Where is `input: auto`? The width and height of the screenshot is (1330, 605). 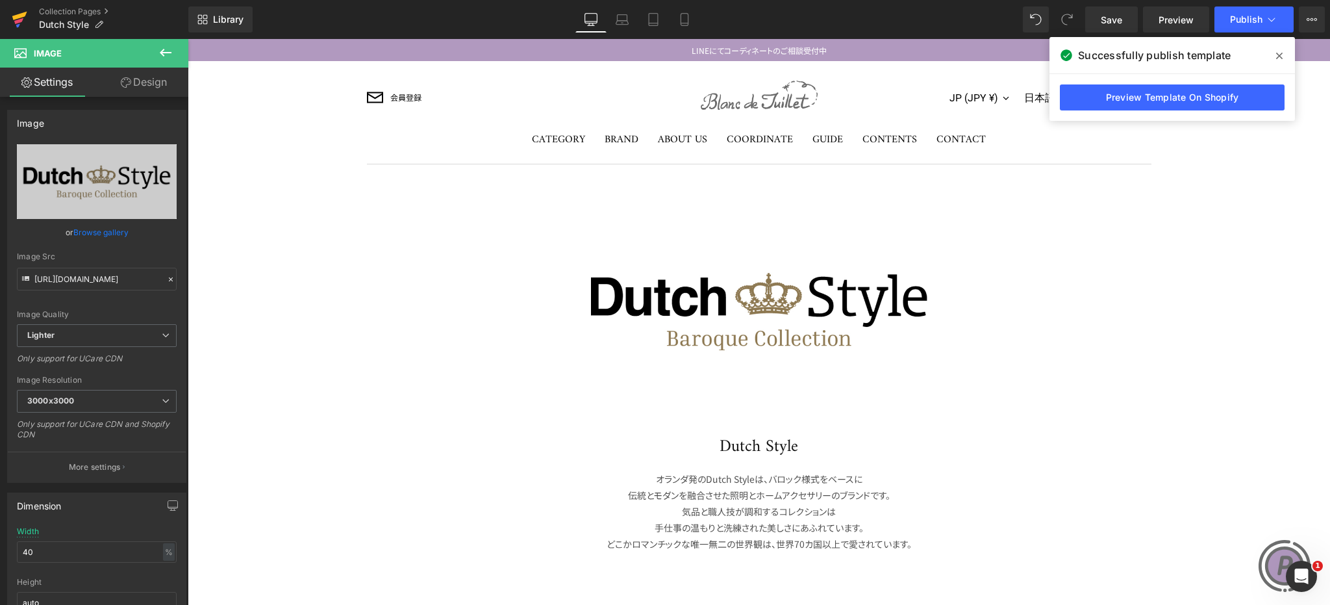
input: auto is located at coordinates (97, 551).